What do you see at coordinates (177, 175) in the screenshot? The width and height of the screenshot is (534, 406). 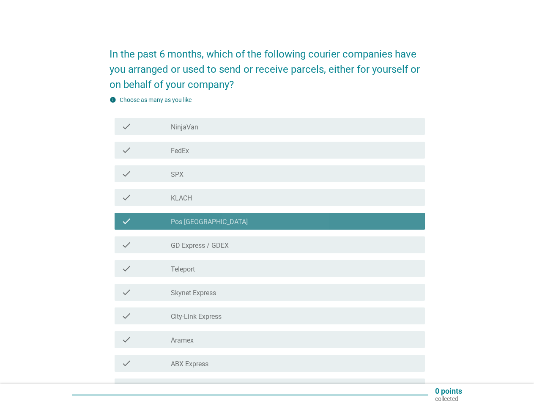 I see `label: SPX` at bounding box center [177, 175].